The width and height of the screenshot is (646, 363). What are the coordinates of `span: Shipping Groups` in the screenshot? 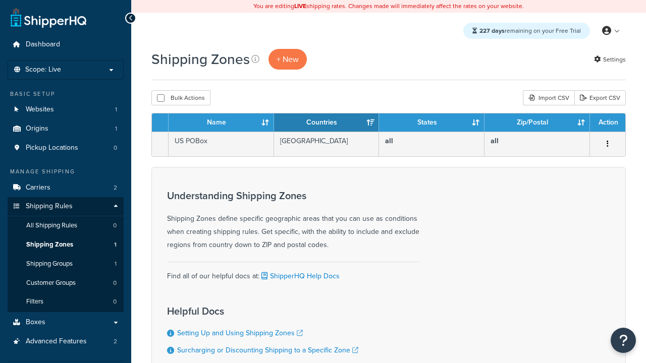 It's located at (49, 264).